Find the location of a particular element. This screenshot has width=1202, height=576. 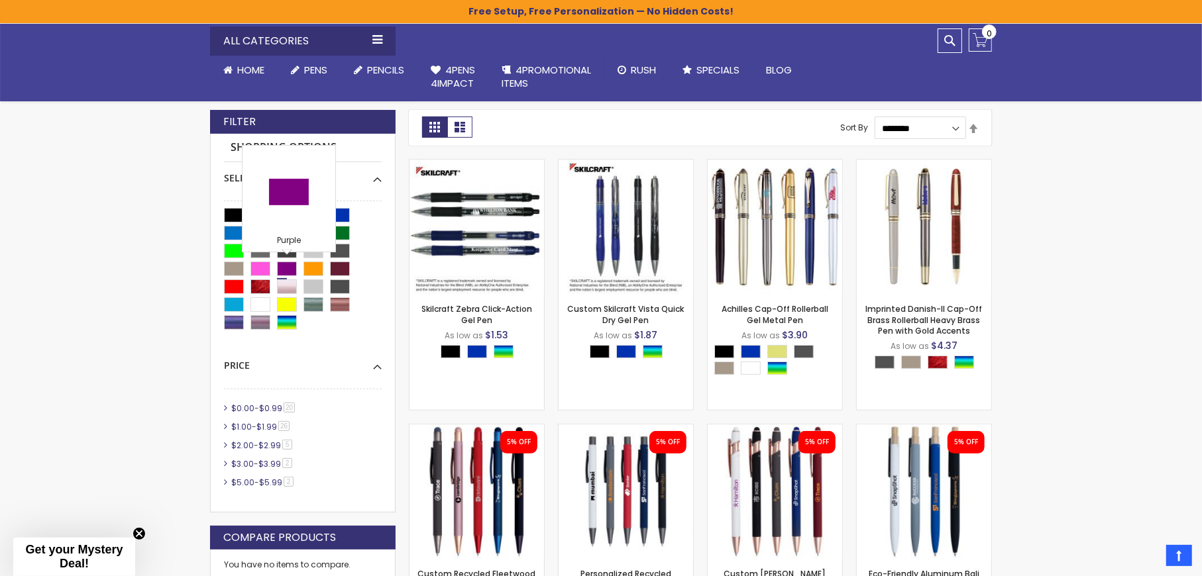

div: White is located at coordinates (751, 368).